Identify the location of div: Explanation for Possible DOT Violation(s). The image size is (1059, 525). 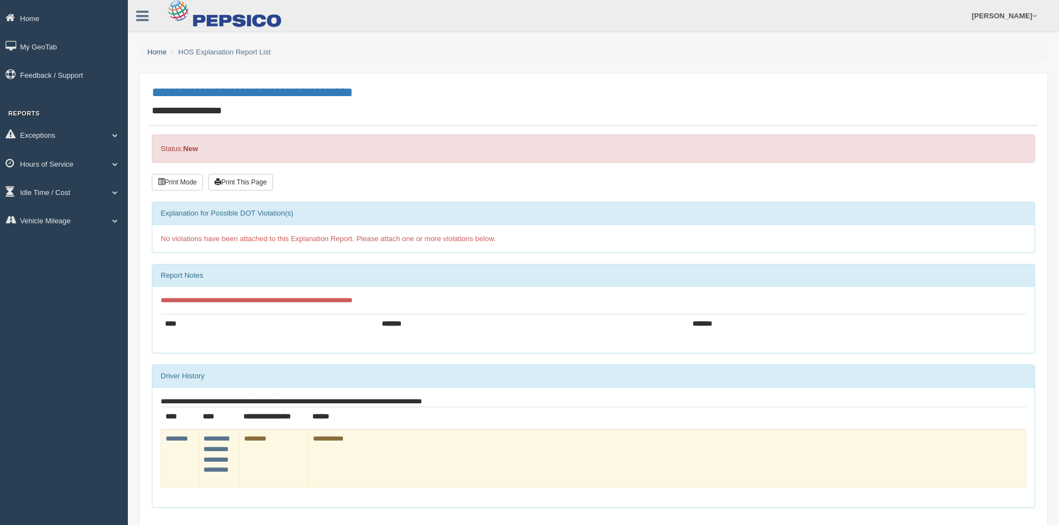
(593, 213).